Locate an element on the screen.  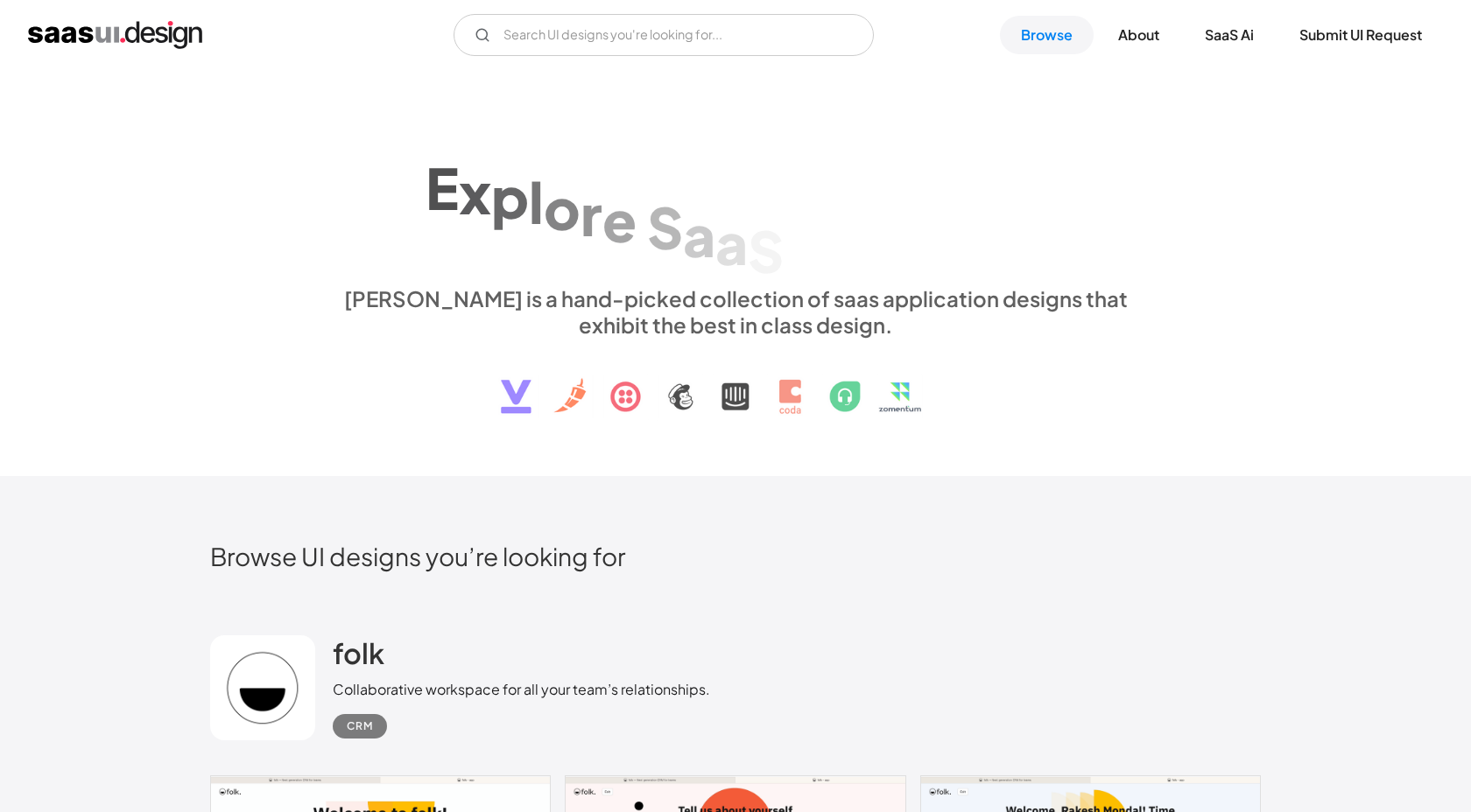
h1: Explore SaaS UI design patterns & interactions. is located at coordinates (736, 202).